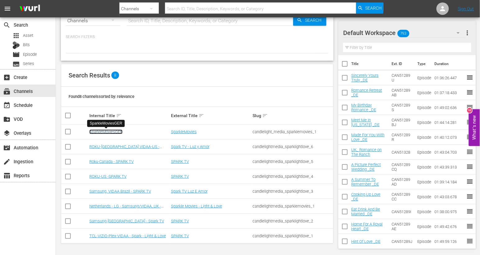 This screenshot has width=480, height=255. What do you see at coordinates (7, 133) in the screenshot?
I see `span: Overlays` at bounding box center [7, 133].